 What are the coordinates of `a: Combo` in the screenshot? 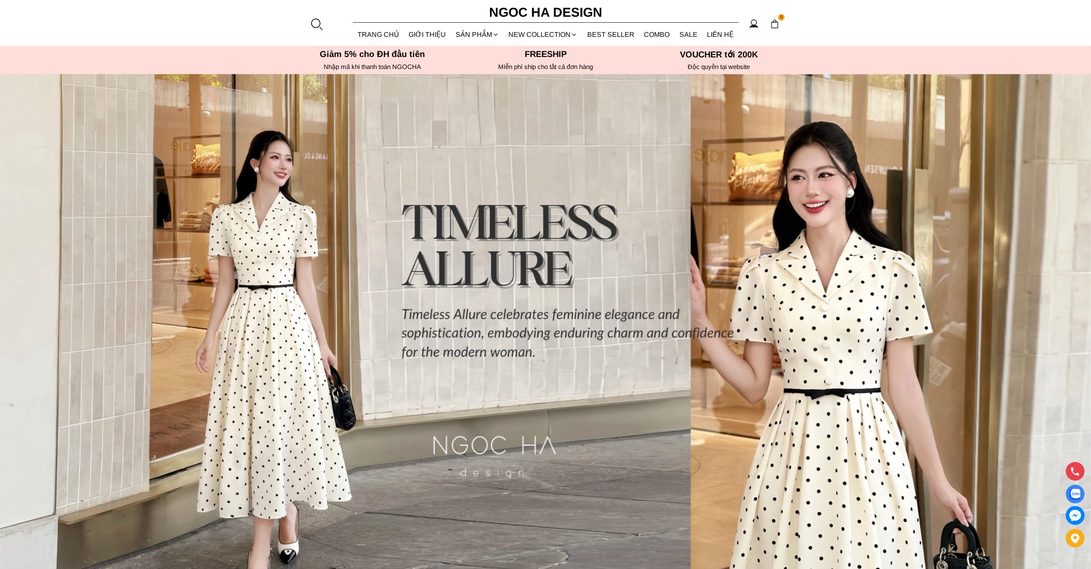 It's located at (657, 34).